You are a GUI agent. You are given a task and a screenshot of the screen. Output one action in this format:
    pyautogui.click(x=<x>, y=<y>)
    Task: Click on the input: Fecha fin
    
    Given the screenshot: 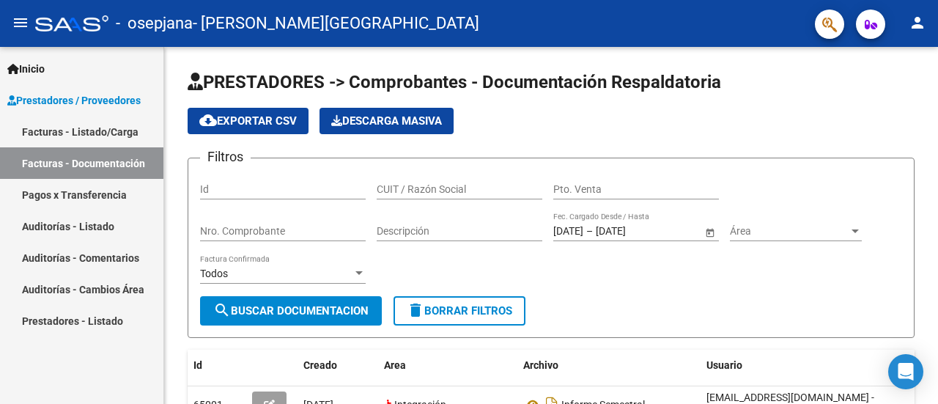 What is the action you would take?
    pyautogui.click(x=631, y=231)
    